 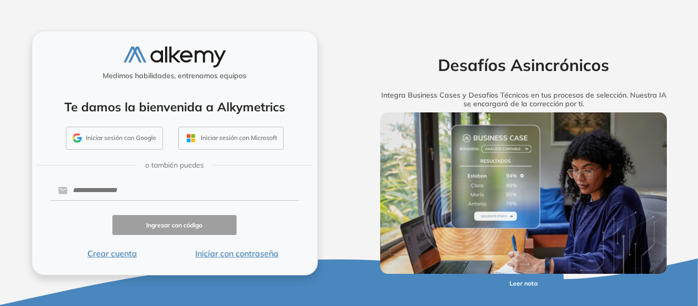 I want to click on button: Ingresar con código, so click(x=175, y=225).